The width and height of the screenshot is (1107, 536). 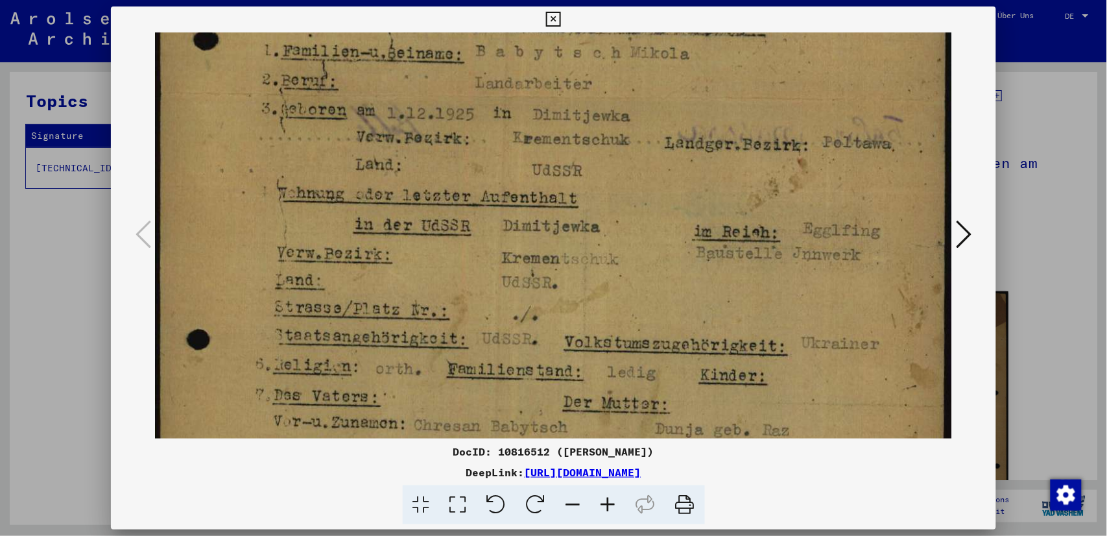 I want to click on div: Zustimmung ändern, so click(x=1066, y=494).